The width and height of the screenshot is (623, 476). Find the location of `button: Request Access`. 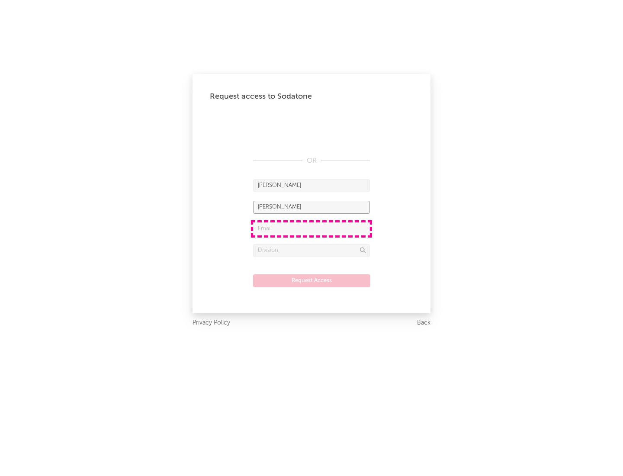

button: Request Access is located at coordinates (312, 281).